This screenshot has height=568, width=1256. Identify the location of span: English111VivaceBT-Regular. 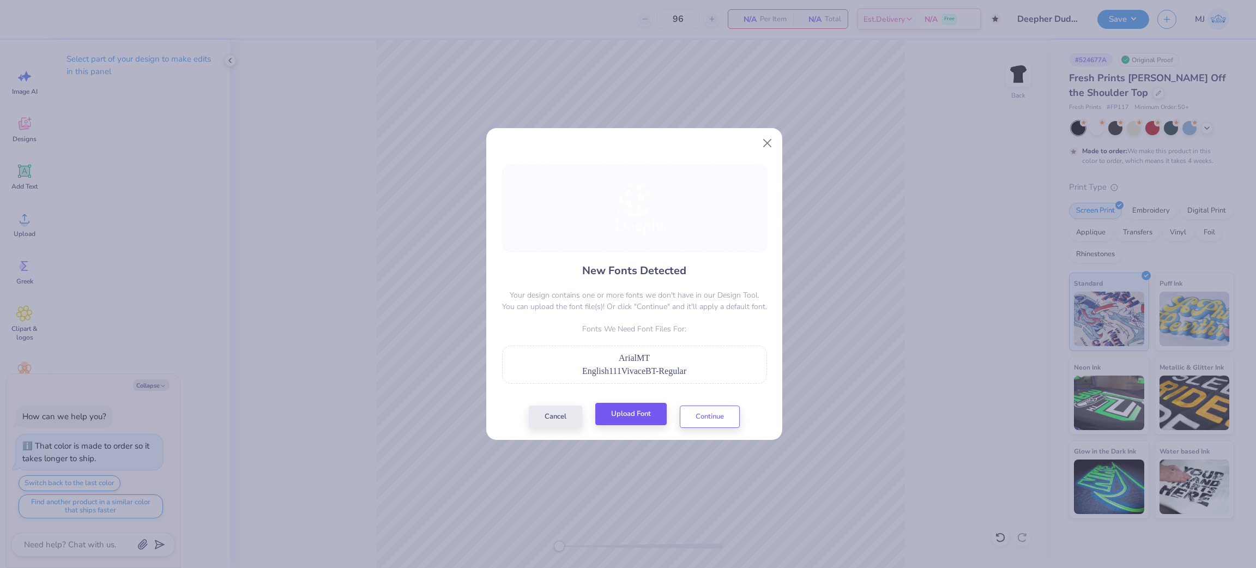
(634, 371).